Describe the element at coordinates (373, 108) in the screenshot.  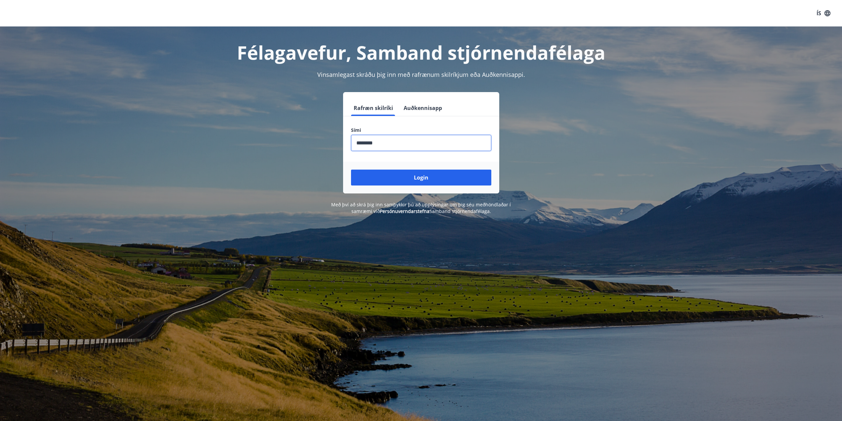
I see `button: Rafræn skilríki` at that location.